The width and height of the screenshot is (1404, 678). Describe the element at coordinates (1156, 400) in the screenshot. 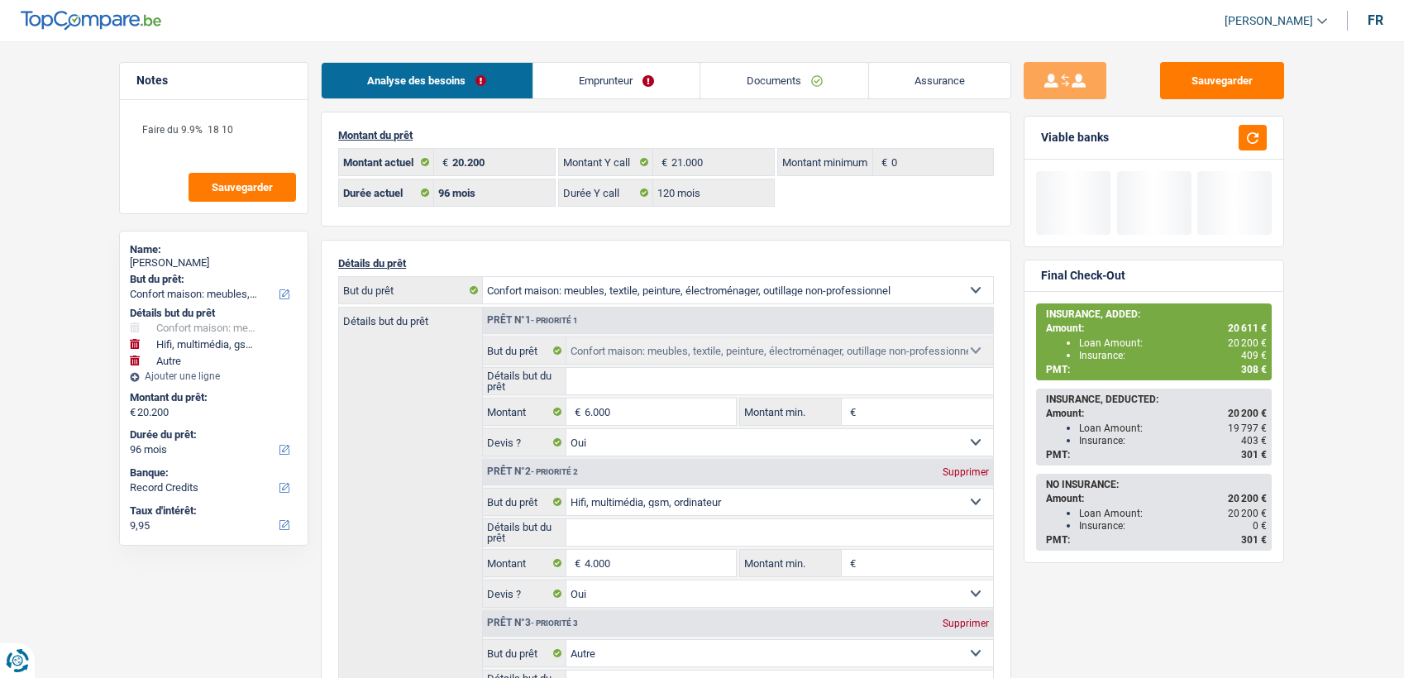

I see `div: INSURANCE, DEDUCTED:` at that location.